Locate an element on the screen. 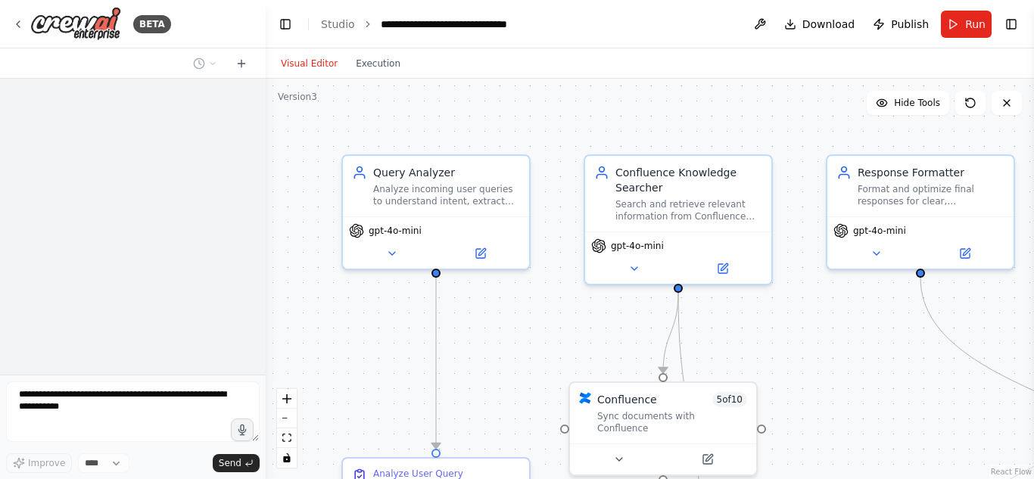 The height and width of the screenshot is (479, 1034). button: Improve is located at coordinates (39, 463).